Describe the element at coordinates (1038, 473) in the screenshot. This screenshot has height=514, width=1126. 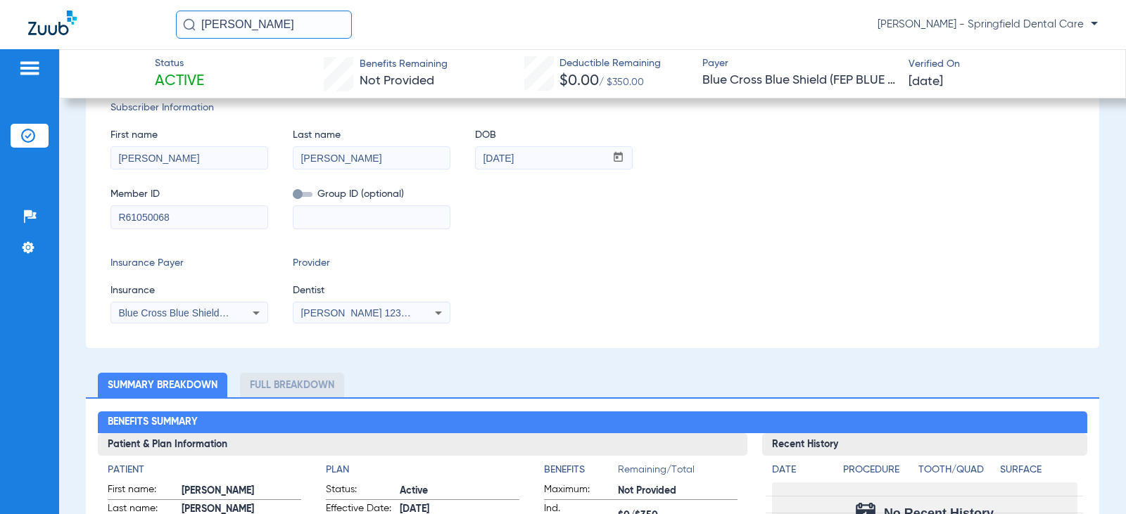
I see `app-breakdown-title: Surface` at that location.